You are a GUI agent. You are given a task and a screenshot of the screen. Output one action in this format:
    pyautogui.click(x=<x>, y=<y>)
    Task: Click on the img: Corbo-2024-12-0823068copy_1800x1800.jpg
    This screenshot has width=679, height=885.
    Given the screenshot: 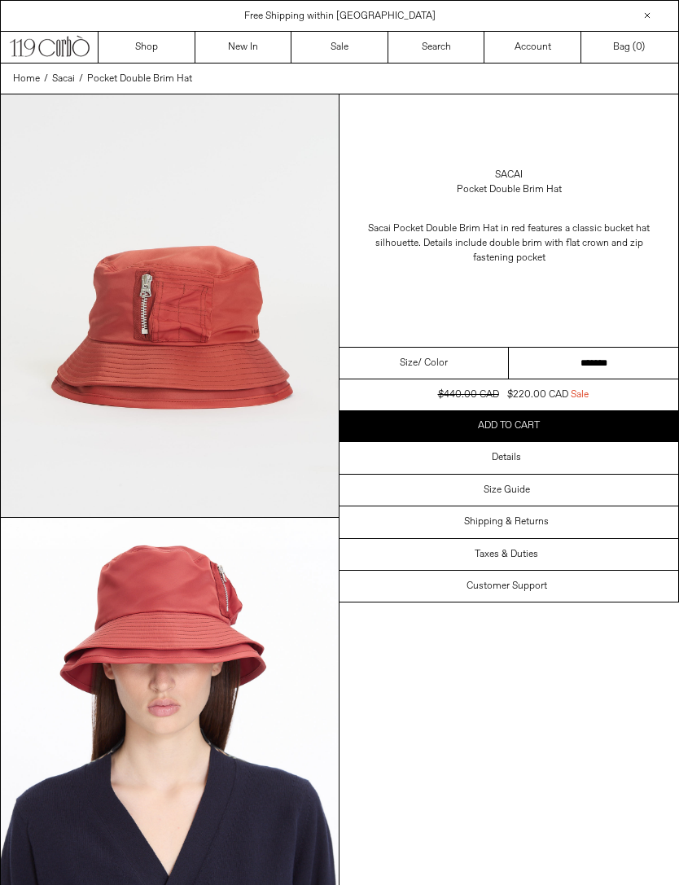 What is the action you would take?
    pyautogui.click(x=169, y=305)
    